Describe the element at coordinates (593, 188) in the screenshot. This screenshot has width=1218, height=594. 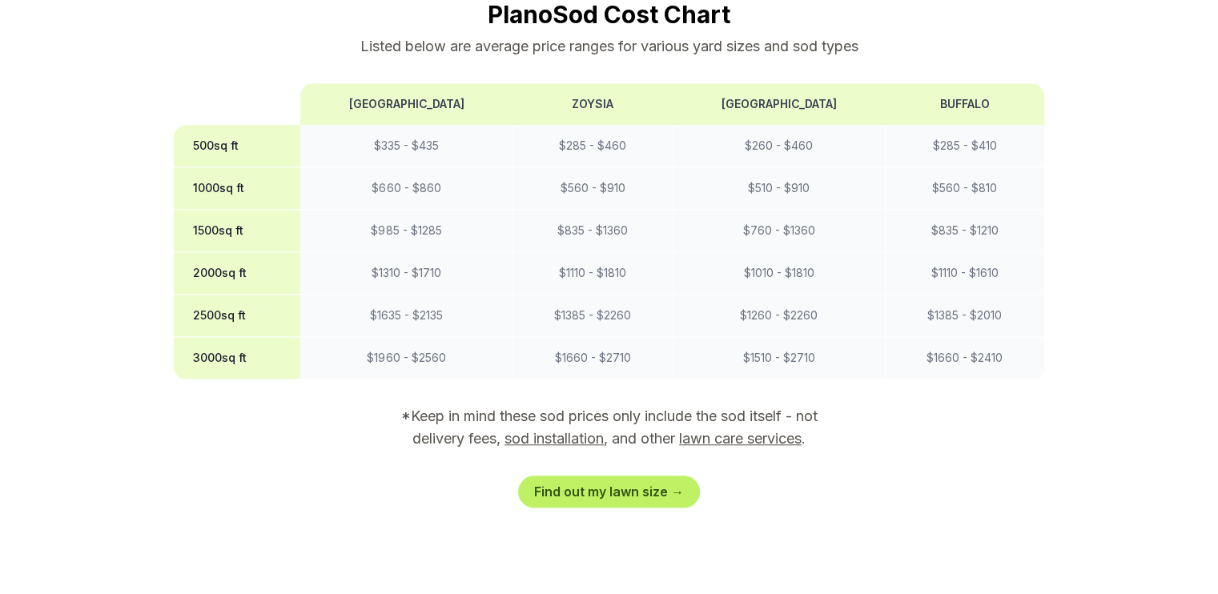
I see `td: $ 560 - $ 910` at that location.